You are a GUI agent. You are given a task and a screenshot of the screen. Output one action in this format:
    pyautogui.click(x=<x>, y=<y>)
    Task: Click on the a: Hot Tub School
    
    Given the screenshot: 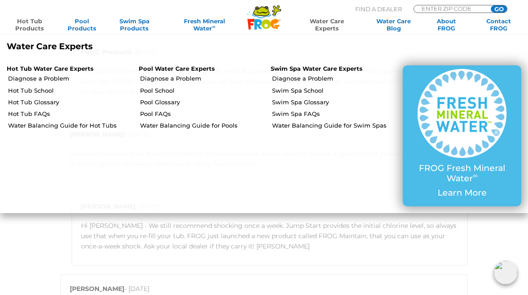 What is the action you would take?
    pyautogui.click(x=70, y=90)
    